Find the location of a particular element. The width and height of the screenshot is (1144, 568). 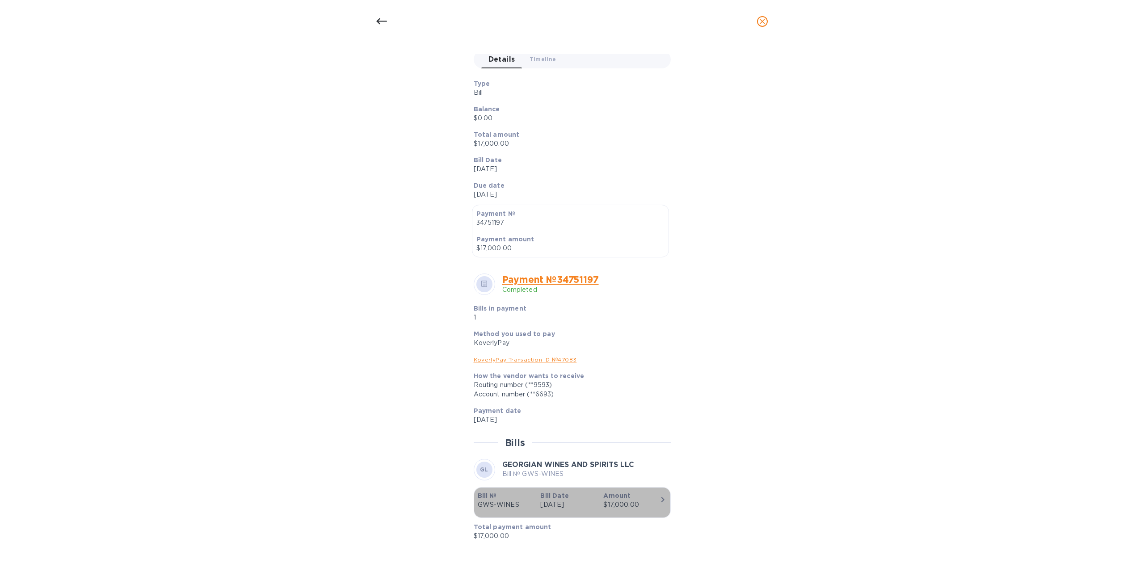

b: Payment amount is located at coordinates (505, 239).